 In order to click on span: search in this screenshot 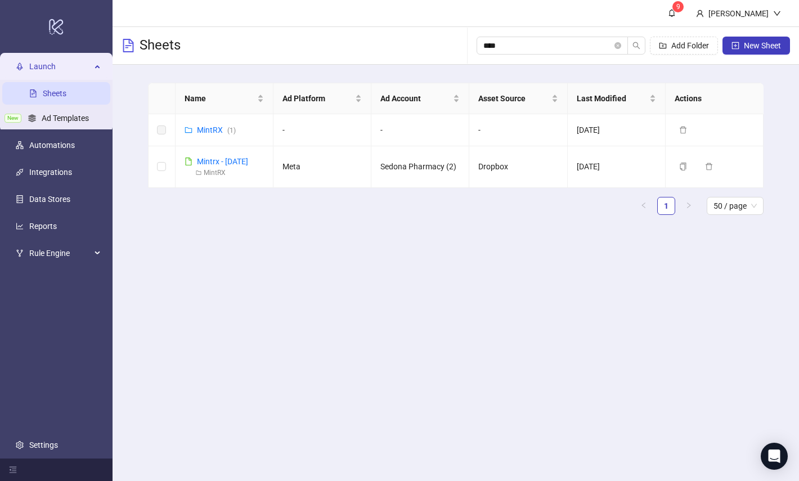, I will do `click(636, 46)`.